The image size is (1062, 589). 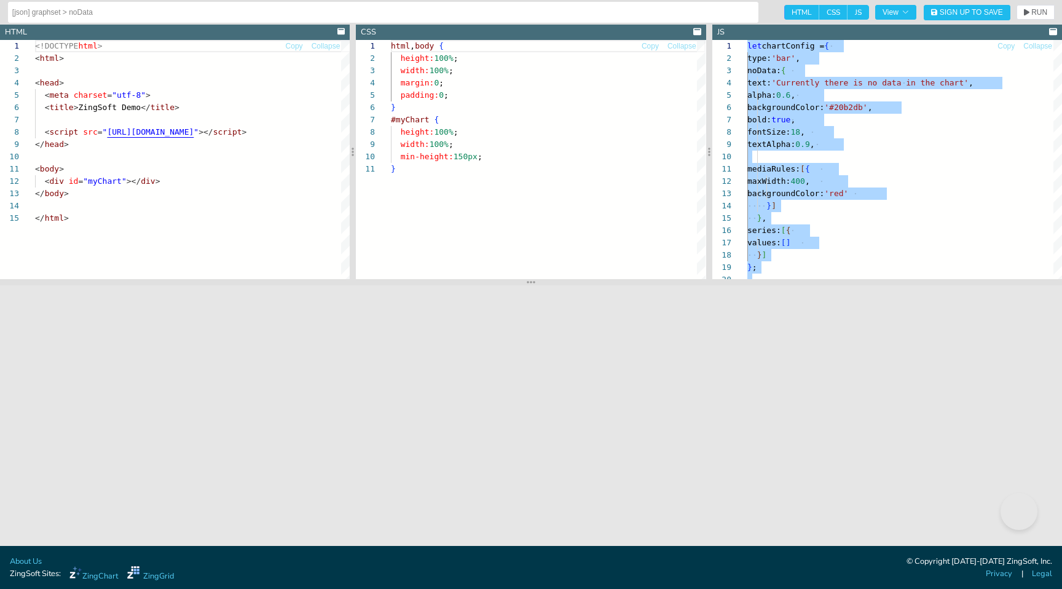 I want to click on span: head, so click(x=49, y=82).